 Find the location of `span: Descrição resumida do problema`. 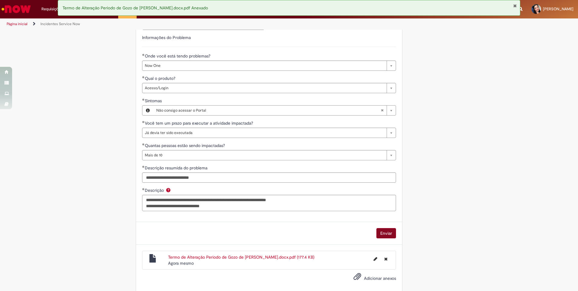

span: Descrição resumida do problema is located at coordinates (177, 168).